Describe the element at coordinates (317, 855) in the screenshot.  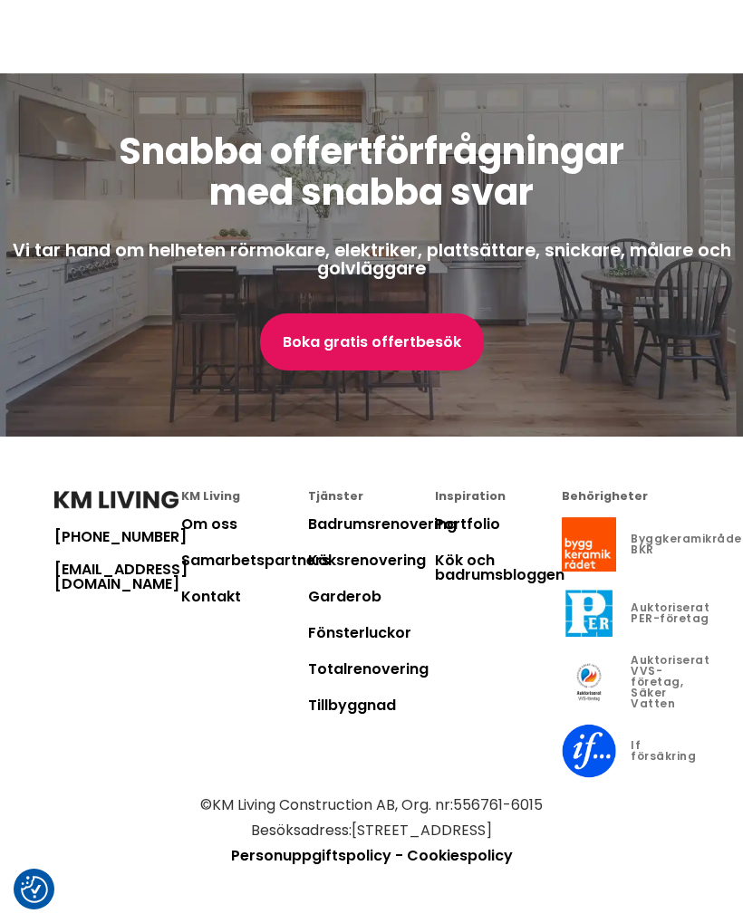
I see `a: Personuppgiftspolicy -` at that location.